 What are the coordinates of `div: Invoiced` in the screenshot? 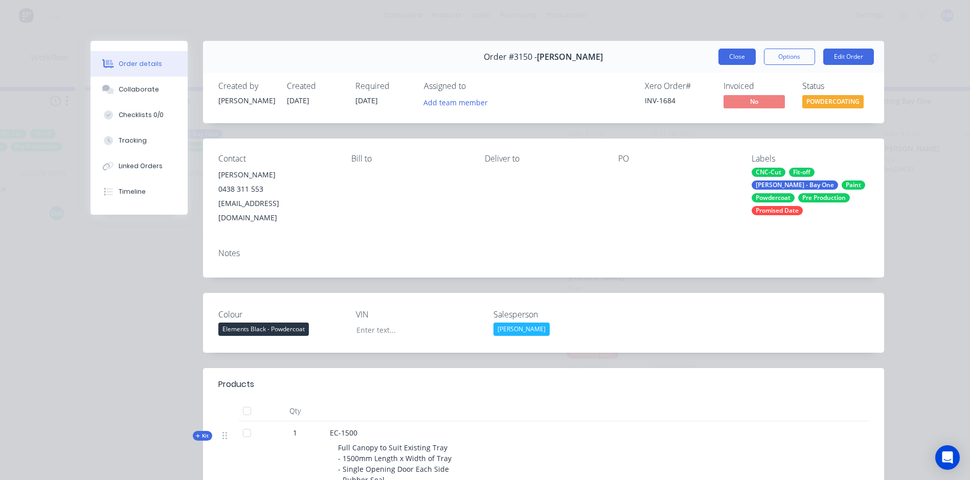 It's located at (757, 86).